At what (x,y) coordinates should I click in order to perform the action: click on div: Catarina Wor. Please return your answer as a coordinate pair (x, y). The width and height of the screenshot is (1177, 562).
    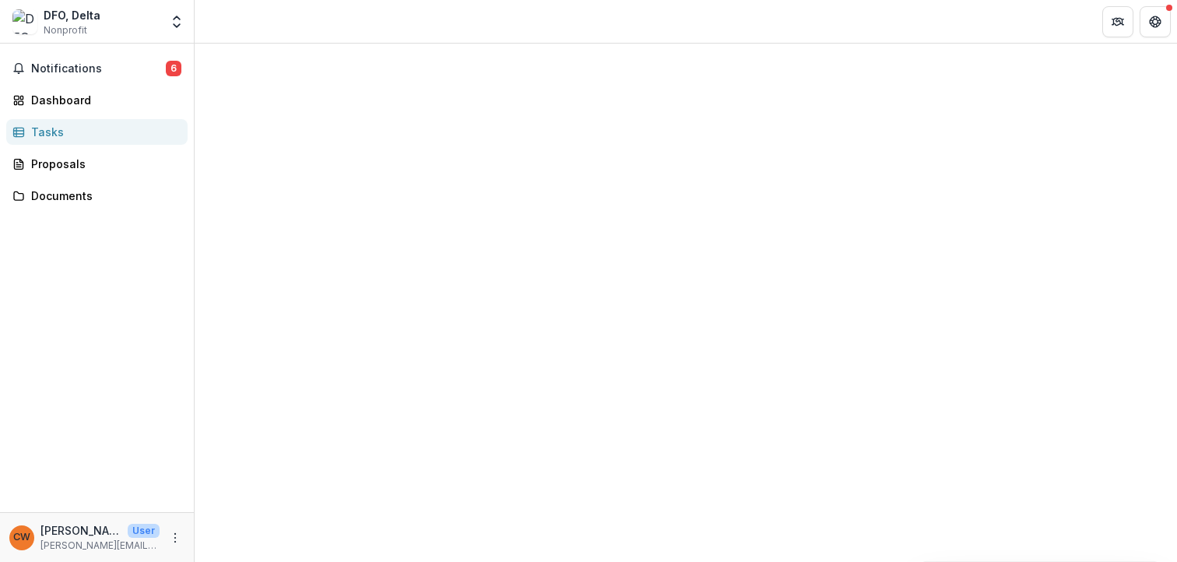
    Looking at the image, I should click on (22, 537).